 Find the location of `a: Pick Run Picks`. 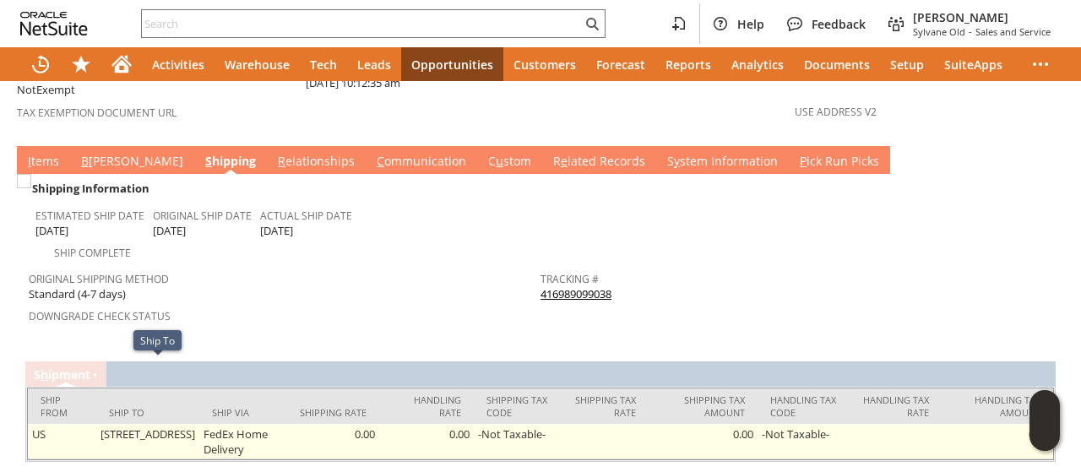

a: Pick Run Picks is located at coordinates (840, 162).